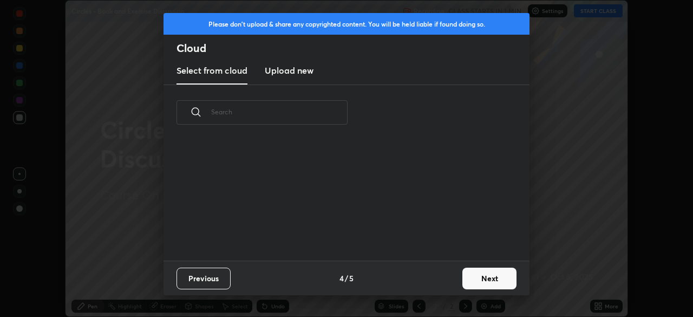  What do you see at coordinates (280, 112) in the screenshot?
I see `input: Search` at bounding box center [280, 112].